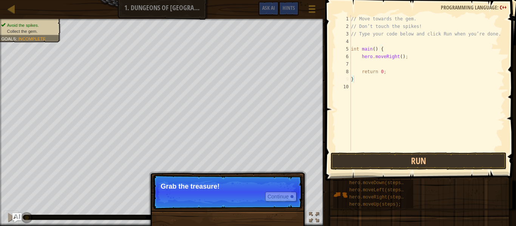  Describe the element at coordinates (504, 7) in the screenshot. I see `span: C++` at that location.